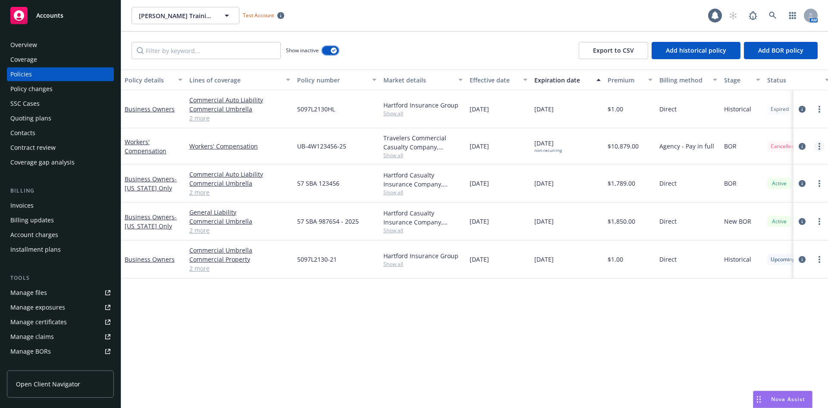 Image resolution: width=828 pixels, height=408 pixels. Describe the element at coordinates (781, 50) in the screenshot. I see `button: Add BOR policy` at that location.